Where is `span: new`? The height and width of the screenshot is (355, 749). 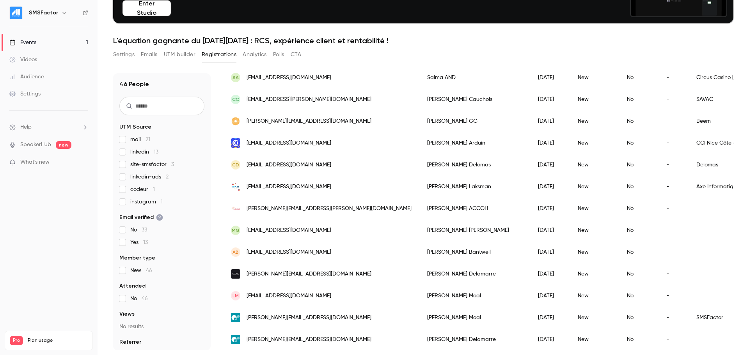
span: new is located at coordinates (64, 145).